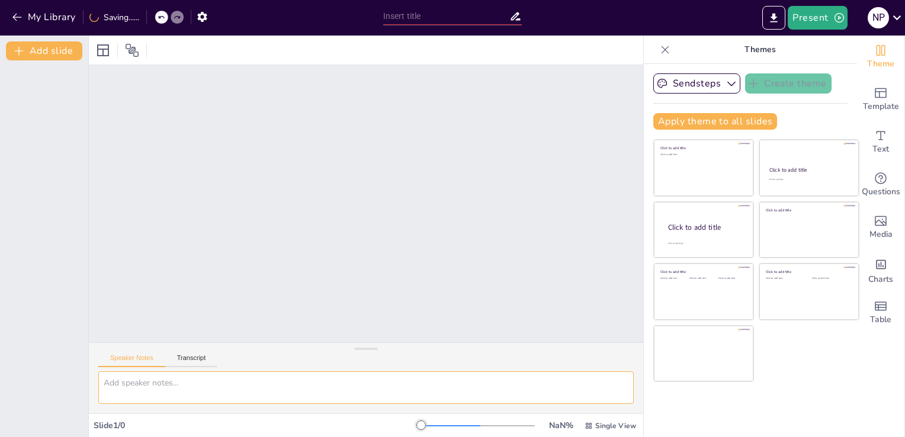  I want to click on input: Insert title, so click(447, 16).